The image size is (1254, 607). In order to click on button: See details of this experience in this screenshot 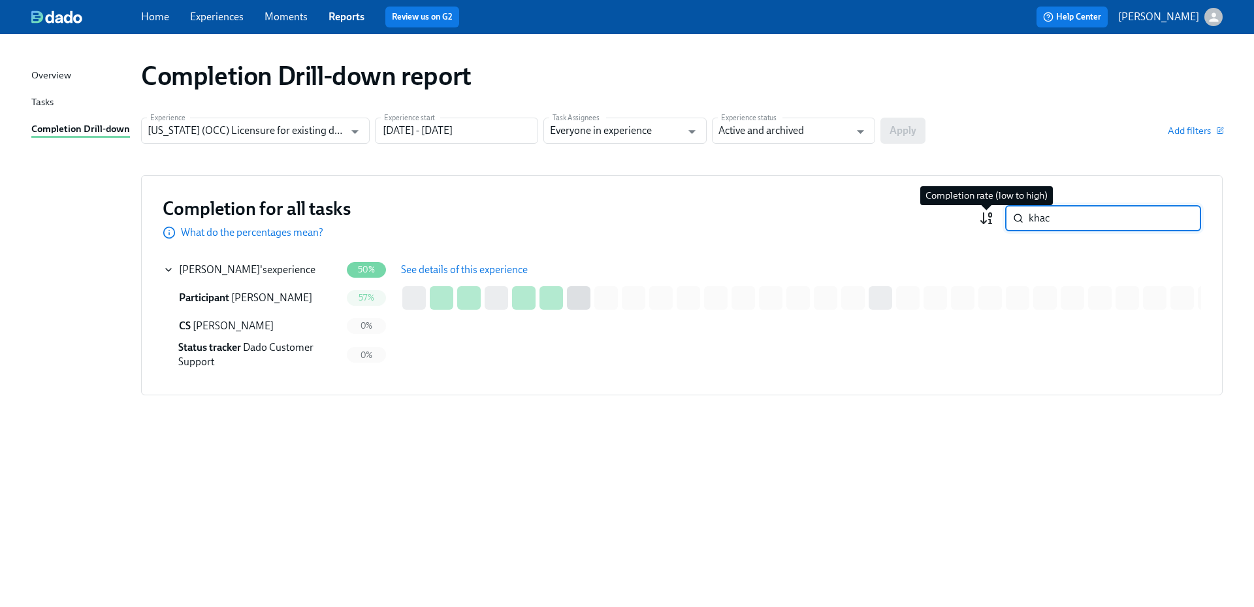, I will do `click(464, 270)`.